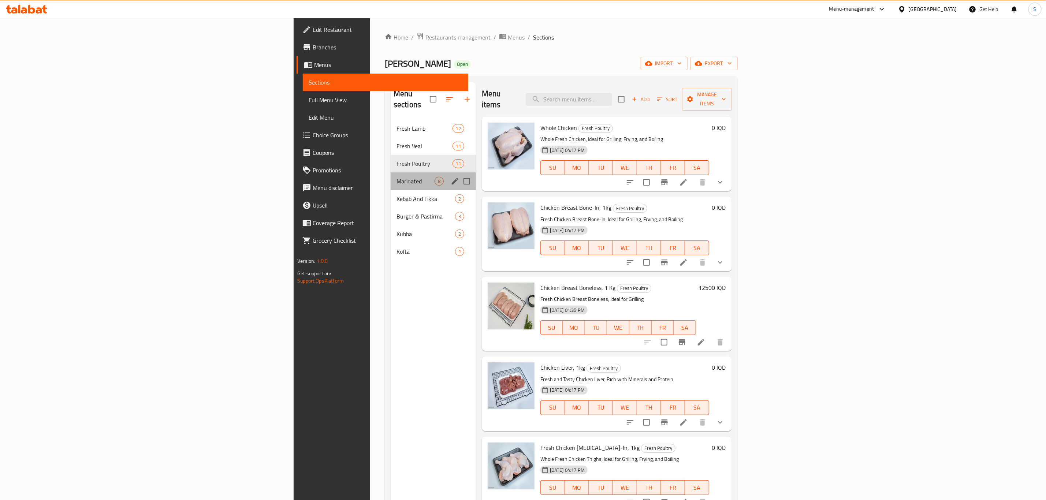  What do you see at coordinates (624, 139) in the screenshot?
I see `p: Whole Fresh Chicken, Ideal for Grilling, Frying, and Boiling` at bounding box center [624, 139].